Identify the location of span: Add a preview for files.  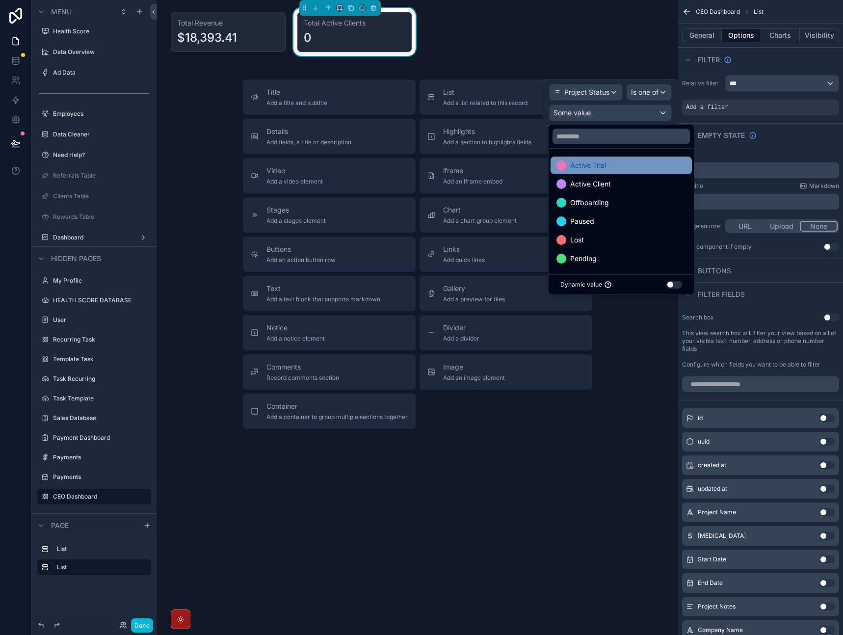
(474, 299).